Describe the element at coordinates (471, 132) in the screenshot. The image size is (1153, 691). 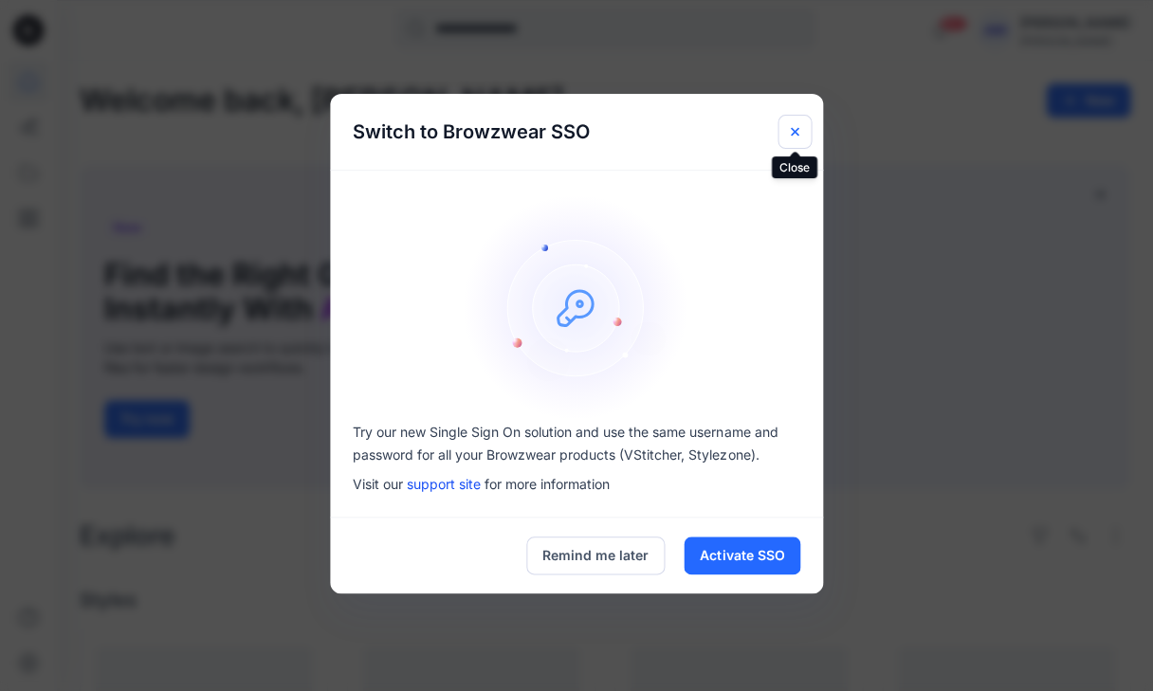
I see `h5: Switch to Browzwear SSO` at that location.